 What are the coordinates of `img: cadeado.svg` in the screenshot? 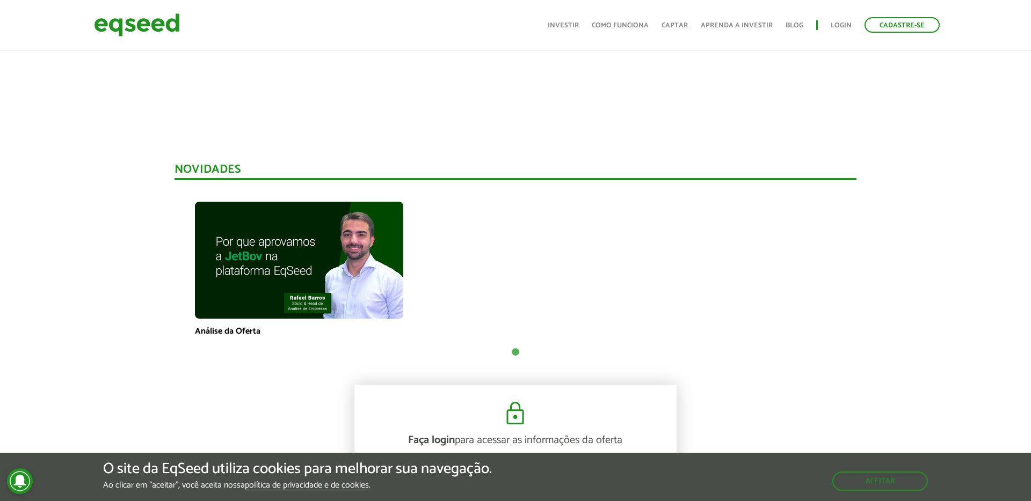 It's located at (515, 414).